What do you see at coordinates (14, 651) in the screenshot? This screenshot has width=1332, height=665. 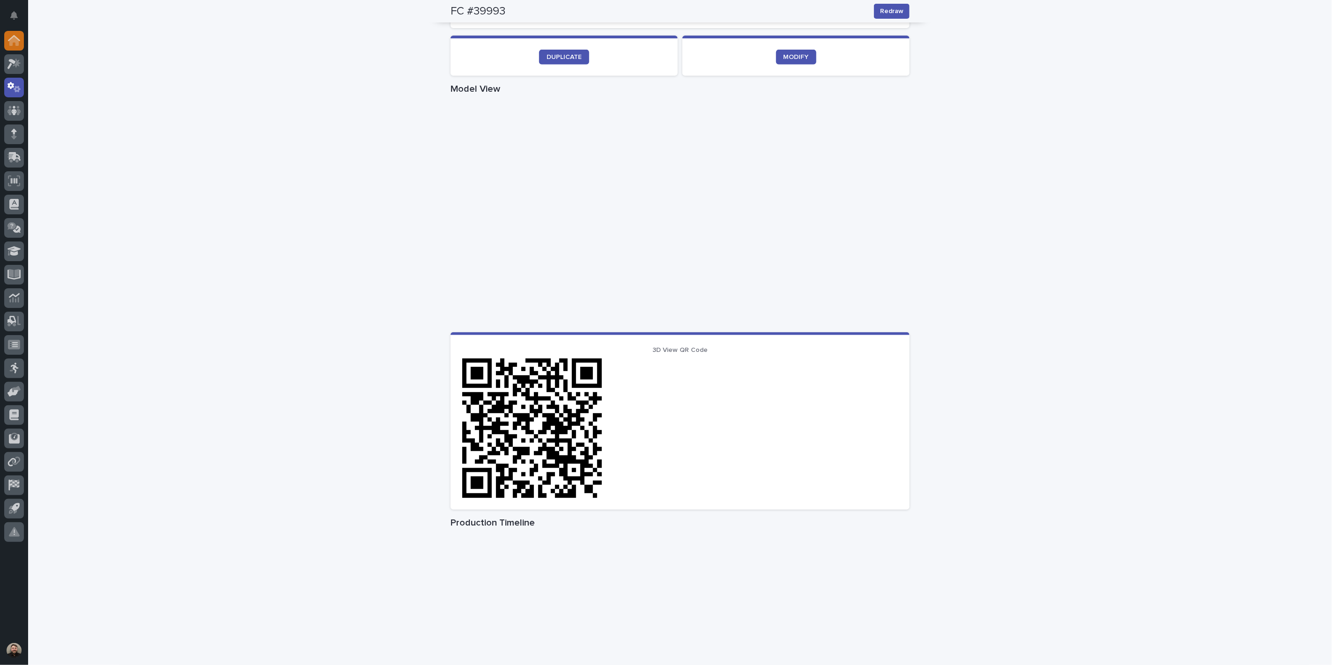 I see `button: users-avatar` at bounding box center [14, 651].